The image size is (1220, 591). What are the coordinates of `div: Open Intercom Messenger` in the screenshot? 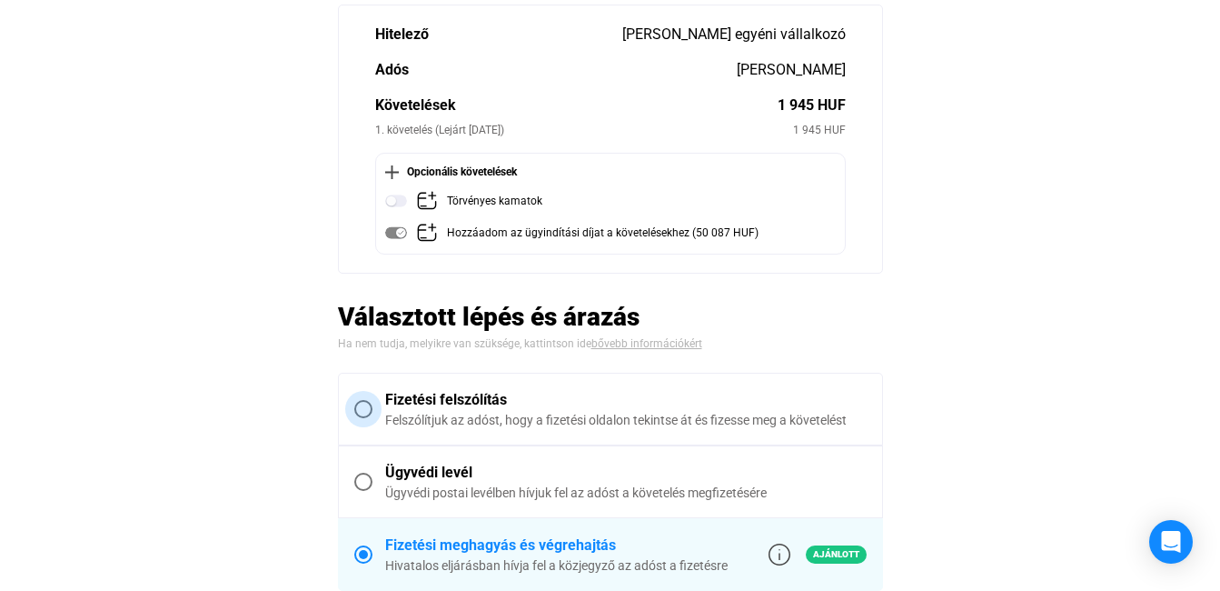 It's located at (1171, 542).